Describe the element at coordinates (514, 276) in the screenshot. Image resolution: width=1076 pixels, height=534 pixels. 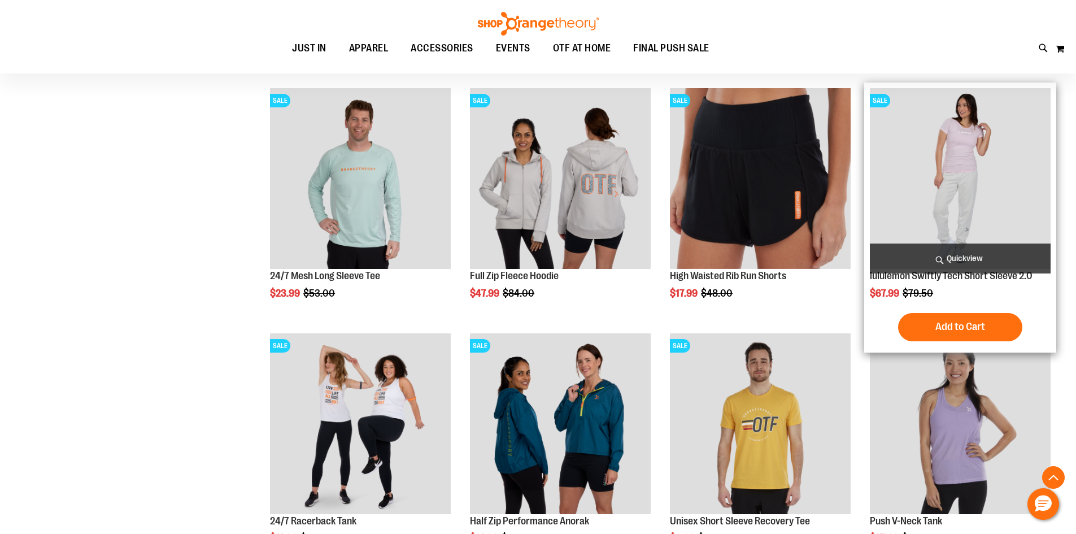
I see `a: Full Zip Fleece Hoodie` at that location.